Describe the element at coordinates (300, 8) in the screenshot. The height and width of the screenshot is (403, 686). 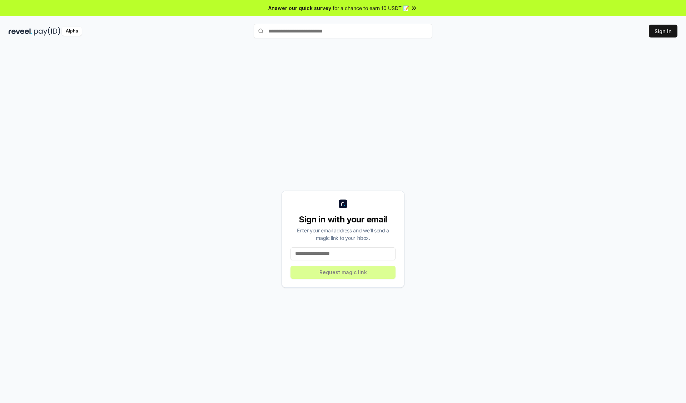
I see `span: Answer our quick survey` at that location.